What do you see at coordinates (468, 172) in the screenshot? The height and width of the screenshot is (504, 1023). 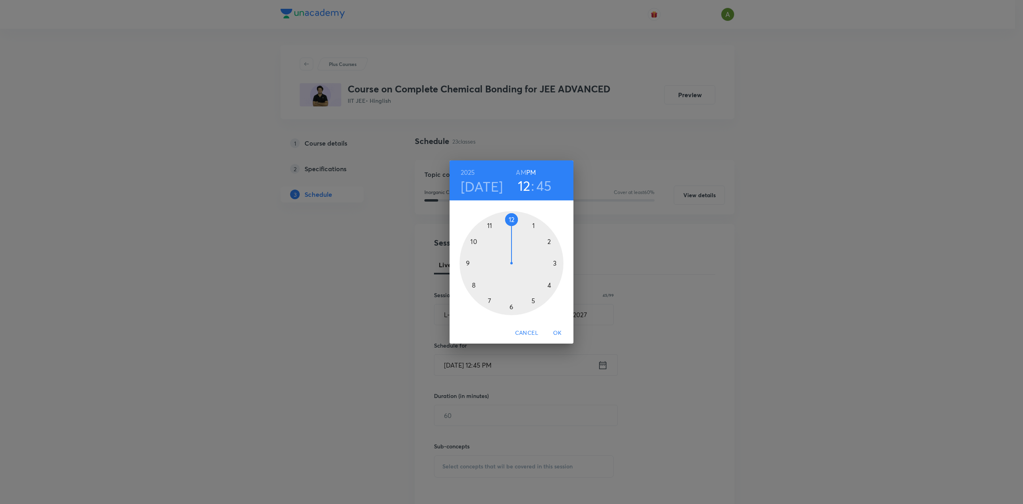 I see `button: 2025` at bounding box center [468, 172].